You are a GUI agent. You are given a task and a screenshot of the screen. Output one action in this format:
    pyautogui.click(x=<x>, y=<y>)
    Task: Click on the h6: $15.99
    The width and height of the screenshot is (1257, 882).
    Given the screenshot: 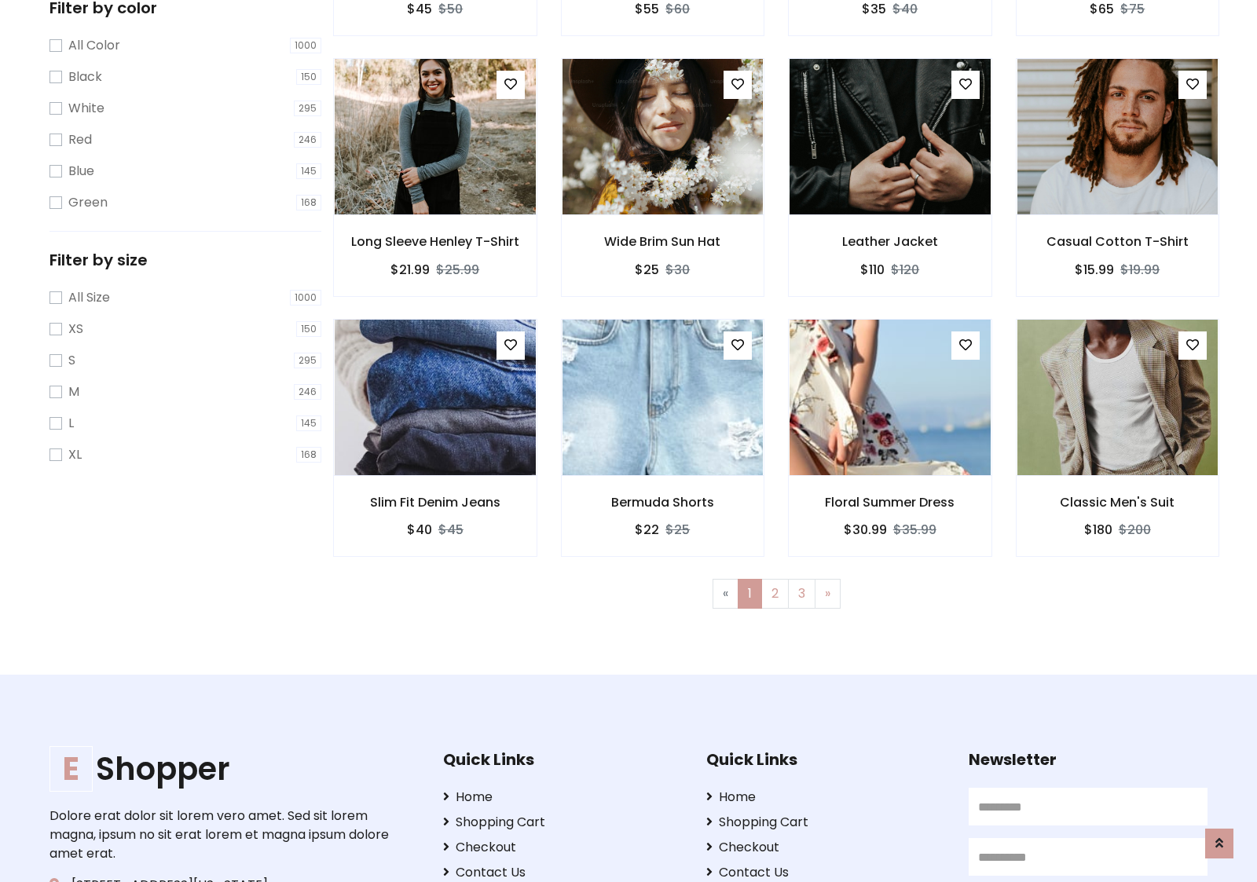 What is the action you would take?
    pyautogui.click(x=1094, y=269)
    